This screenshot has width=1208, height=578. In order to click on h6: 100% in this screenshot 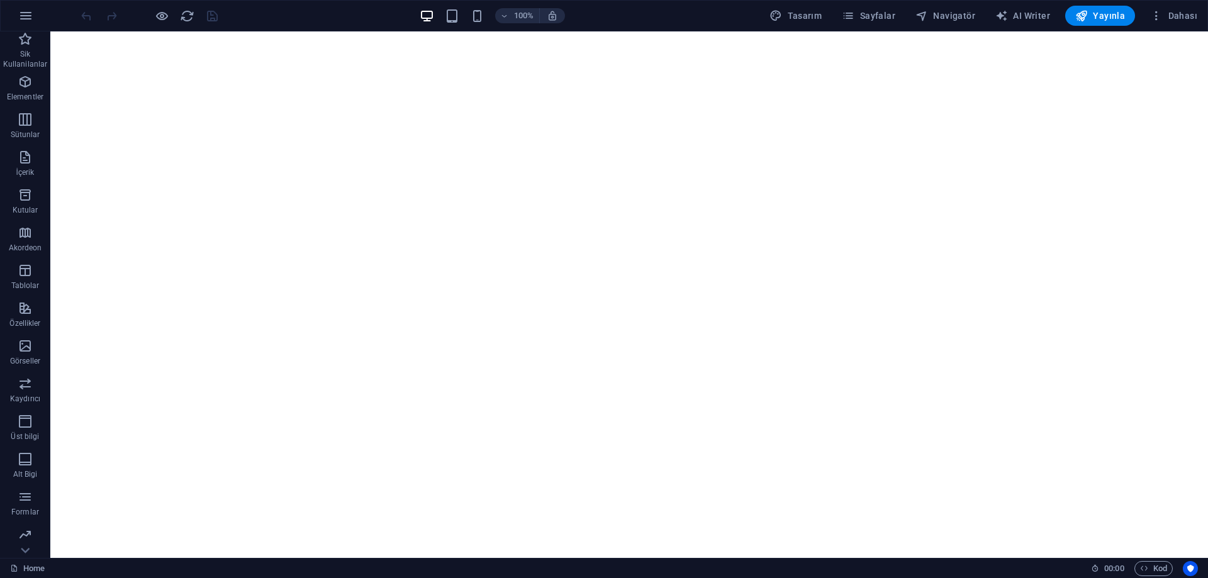, I will do `click(524, 16)`.